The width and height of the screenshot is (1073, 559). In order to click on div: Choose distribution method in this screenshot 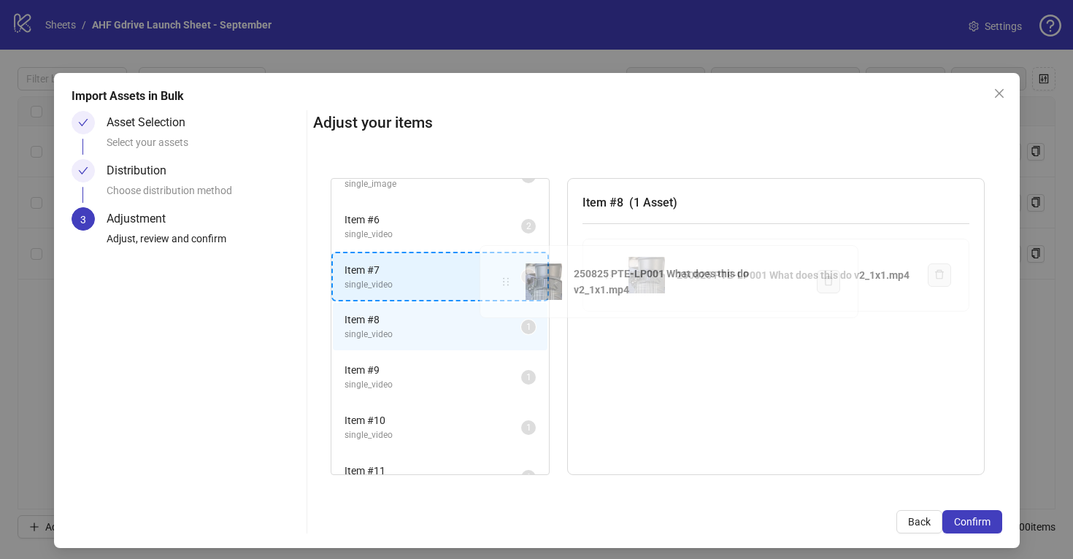, I will do `click(204, 195)`.